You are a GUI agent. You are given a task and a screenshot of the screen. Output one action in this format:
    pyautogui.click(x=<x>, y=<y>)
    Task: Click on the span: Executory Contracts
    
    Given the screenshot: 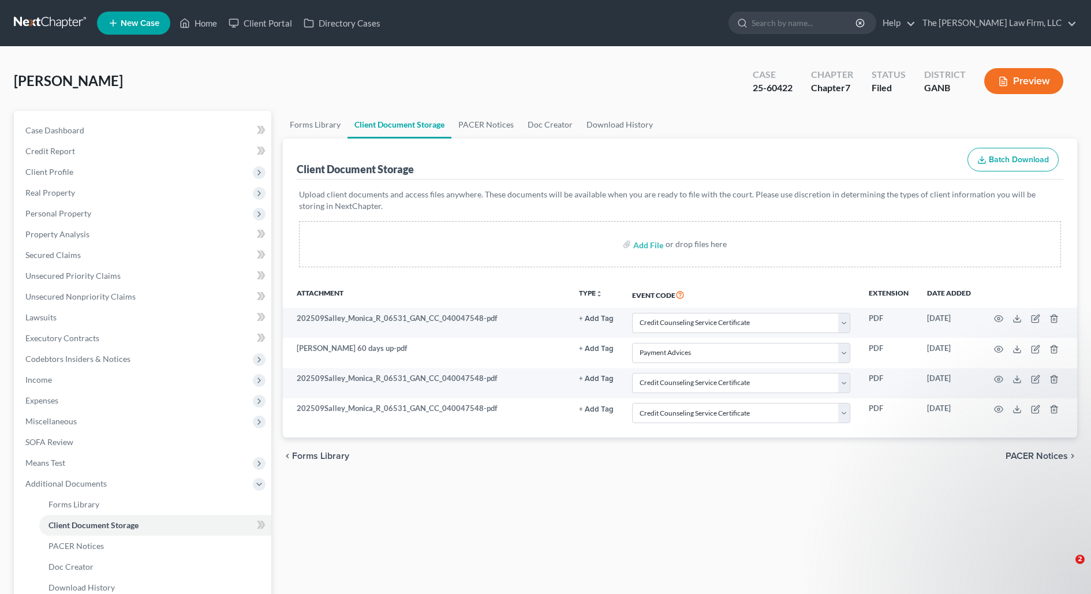 What is the action you would take?
    pyautogui.click(x=62, y=338)
    